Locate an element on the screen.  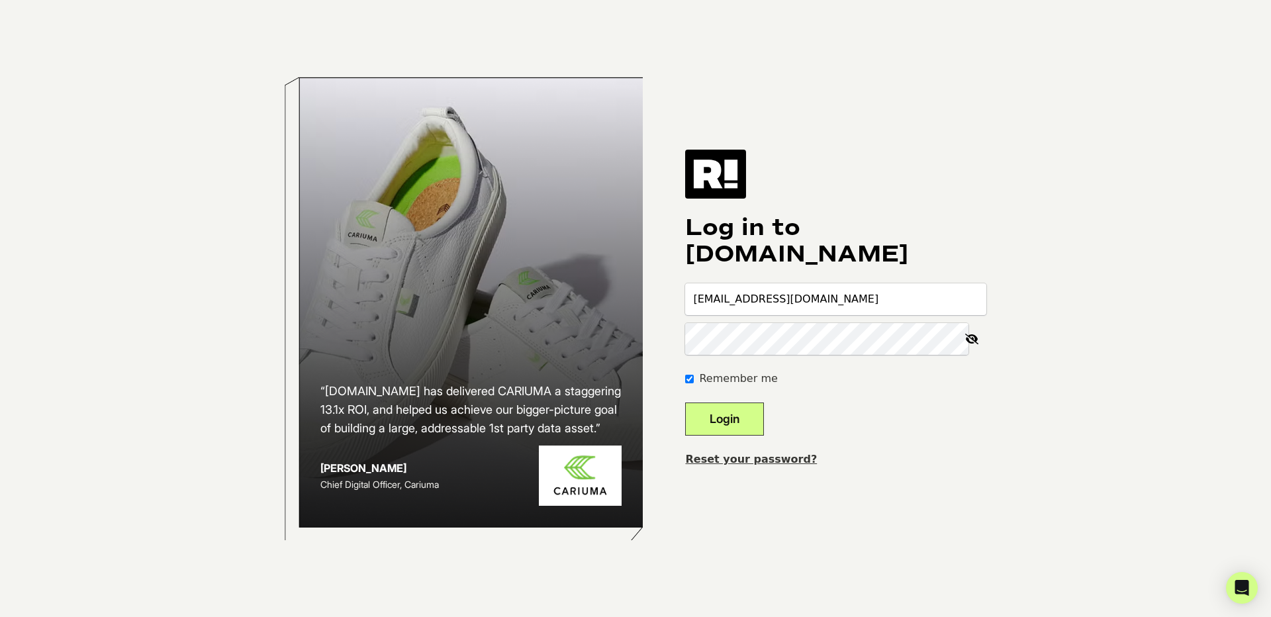
label: Remember me is located at coordinates (738, 379).